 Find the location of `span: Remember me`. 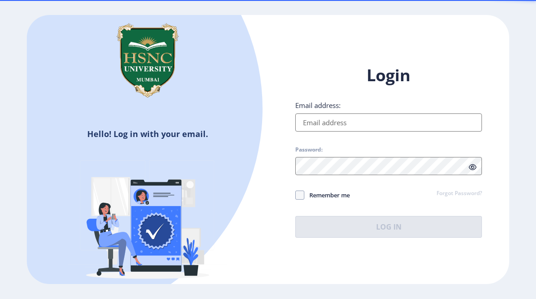

span: Remember me is located at coordinates (327, 195).